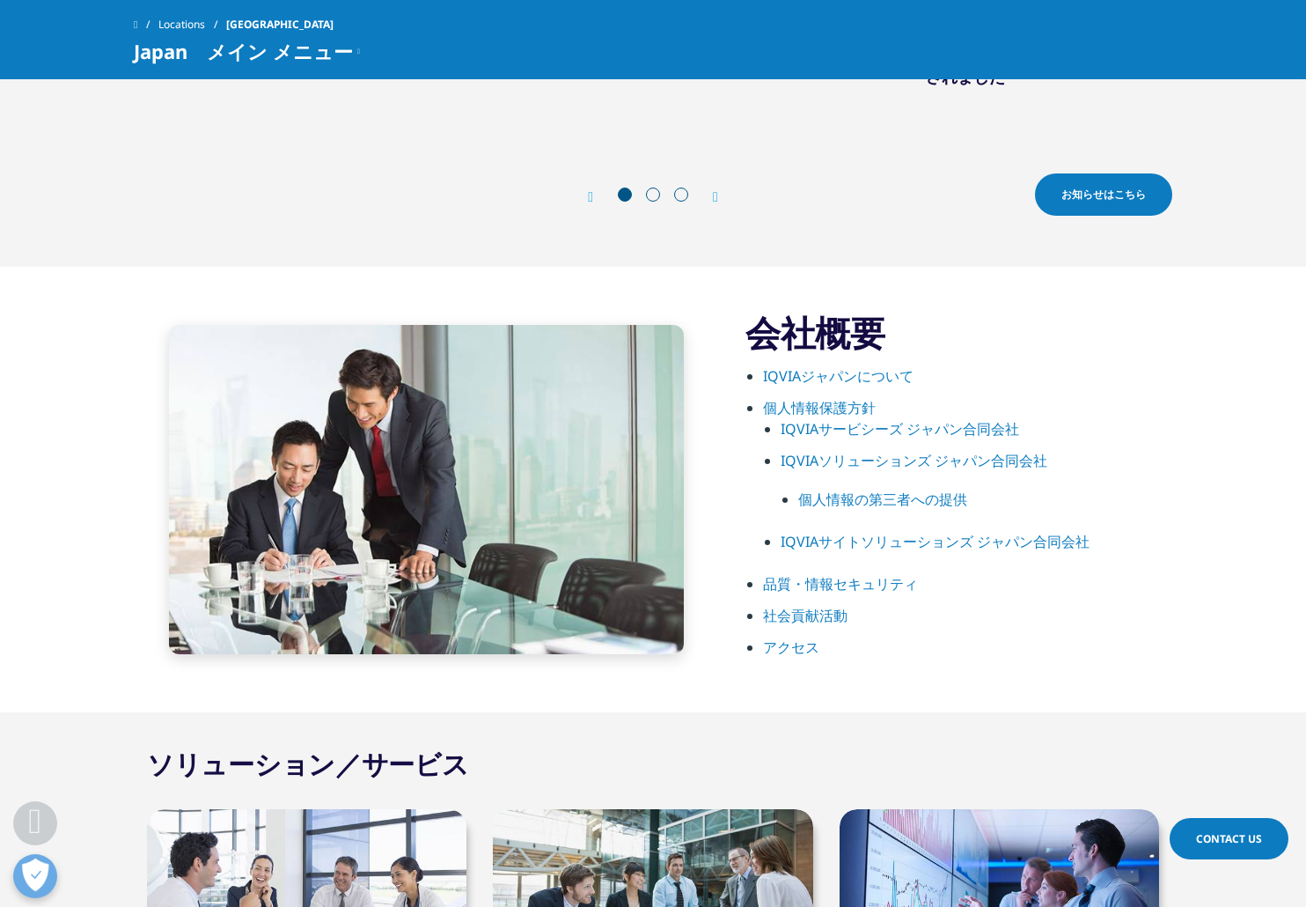  Describe the element at coordinates (243, 51) in the screenshot. I see `span: Japan メイン メニュー` at that location.